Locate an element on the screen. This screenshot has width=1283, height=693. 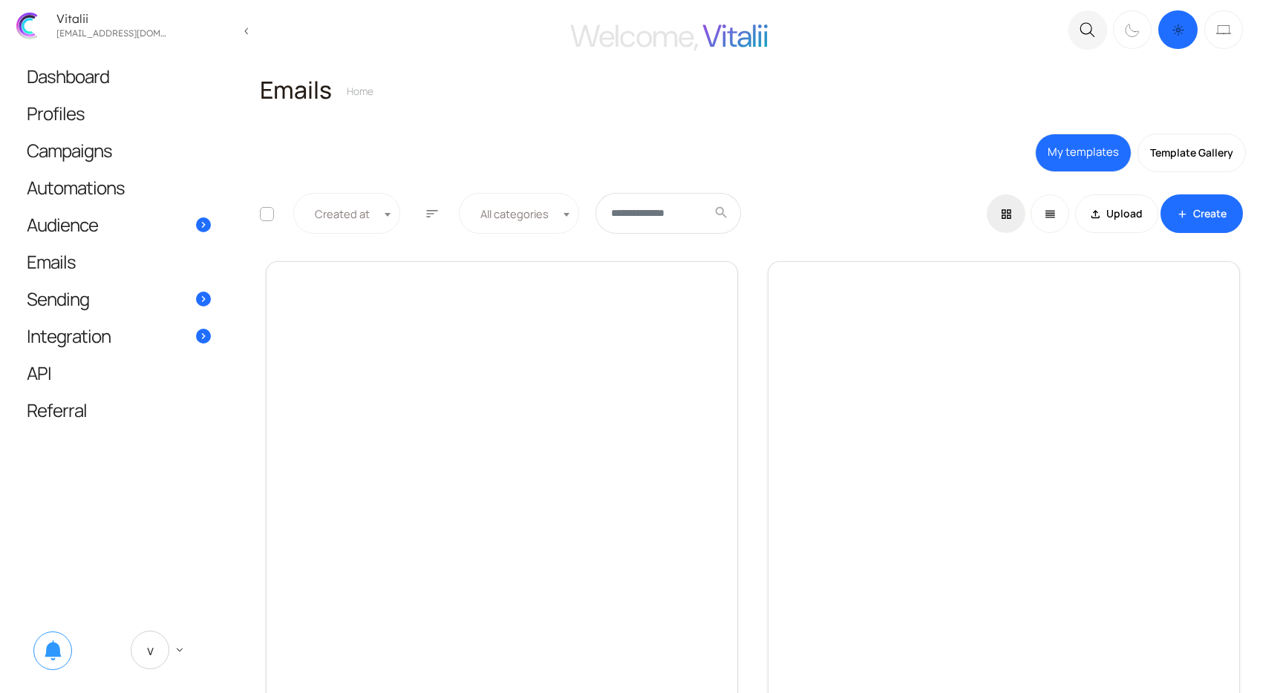
a: My templates is located at coordinates (1083, 153).